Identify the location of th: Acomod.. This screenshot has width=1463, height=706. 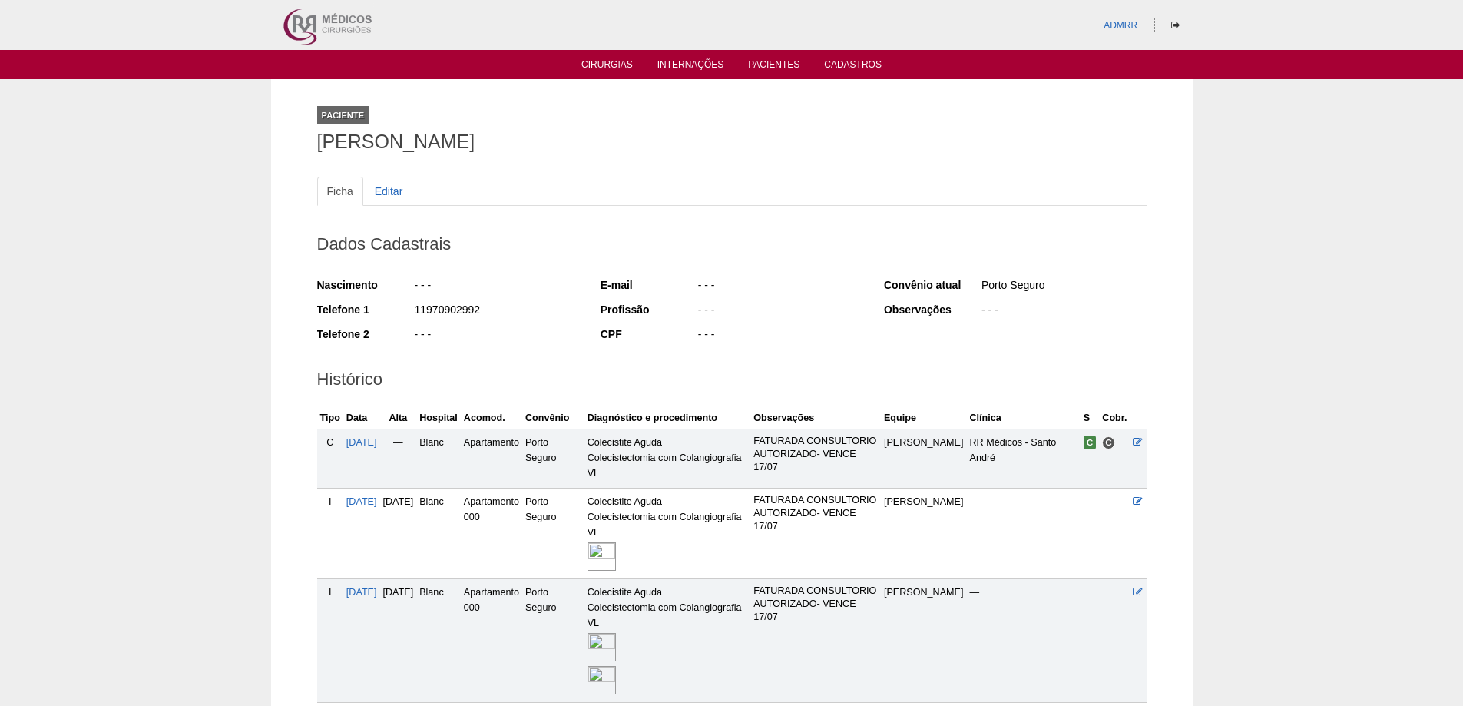
(492, 418).